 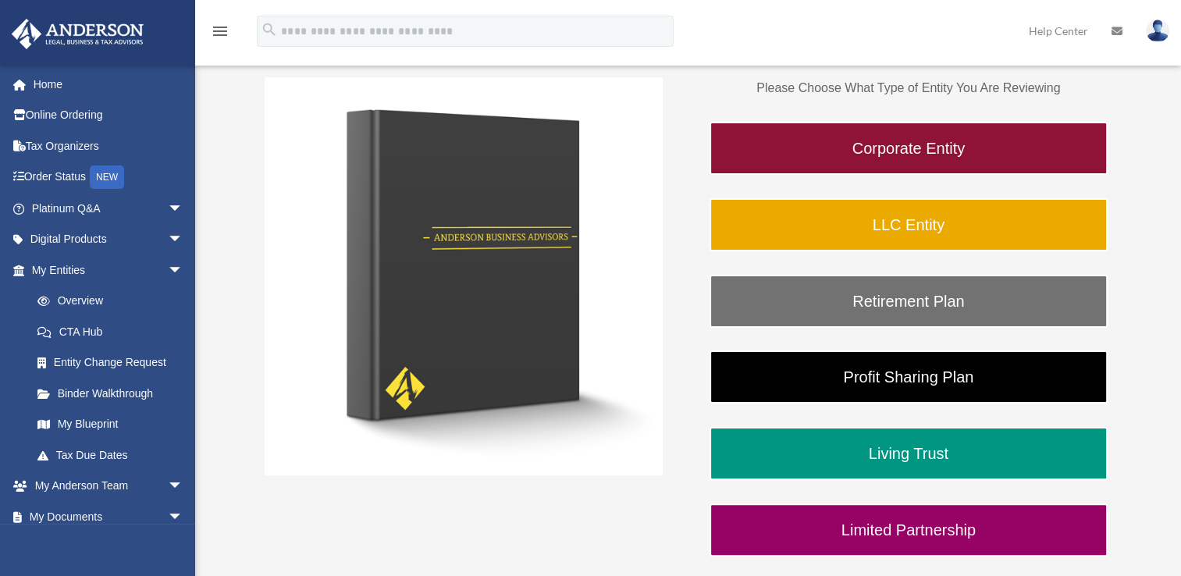 What do you see at coordinates (109, 146) in the screenshot?
I see `a: Tax Organizers` at bounding box center [109, 146].